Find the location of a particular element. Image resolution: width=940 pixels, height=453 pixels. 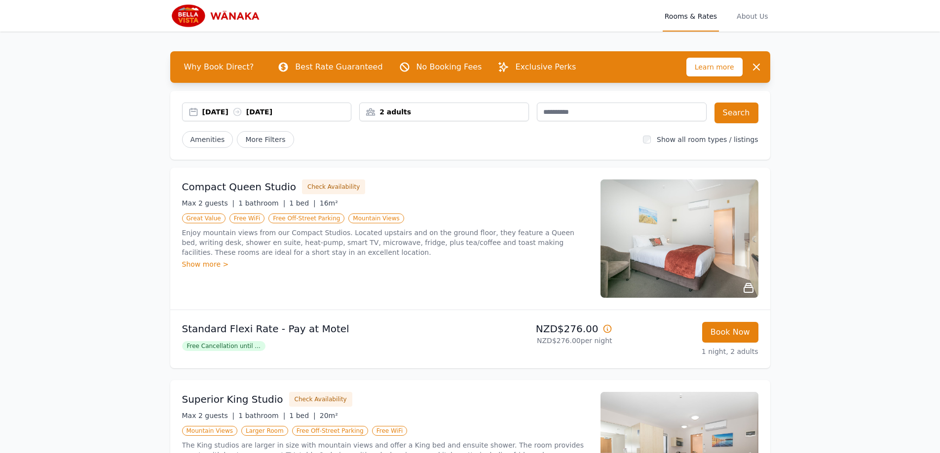

button: Book Now is located at coordinates (730, 332).